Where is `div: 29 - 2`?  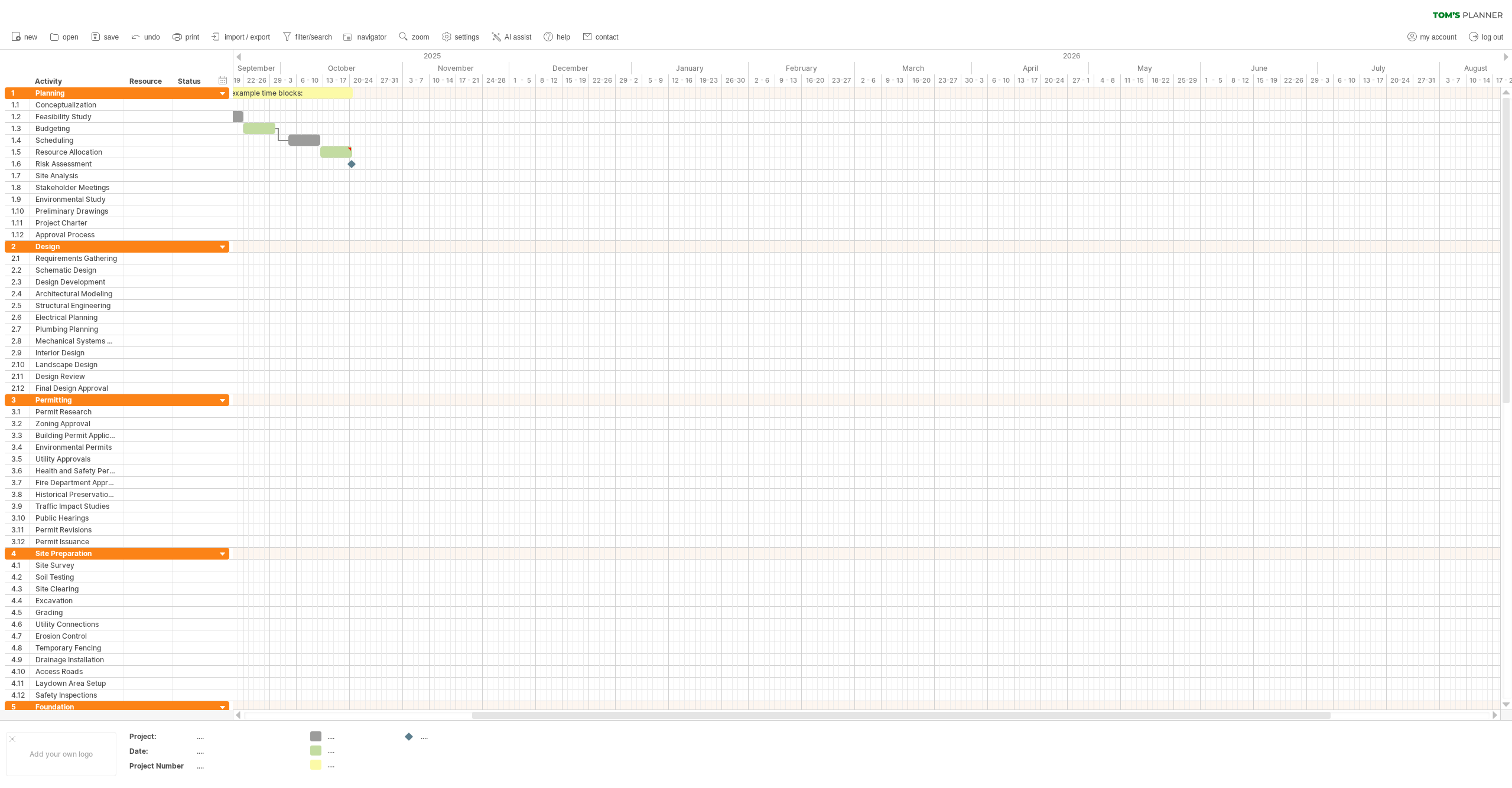
div: 29 - 2 is located at coordinates (629, 80).